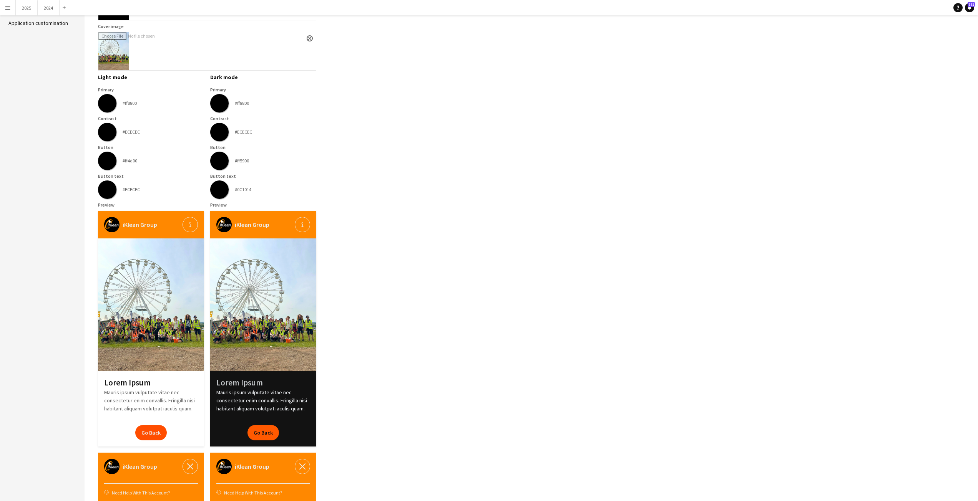 The height and width of the screenshot is (501, 978). What do you see at coordinates (151, 77) in the screenshot?
I see `h3: Light mode` at bounding box center [151, 77].